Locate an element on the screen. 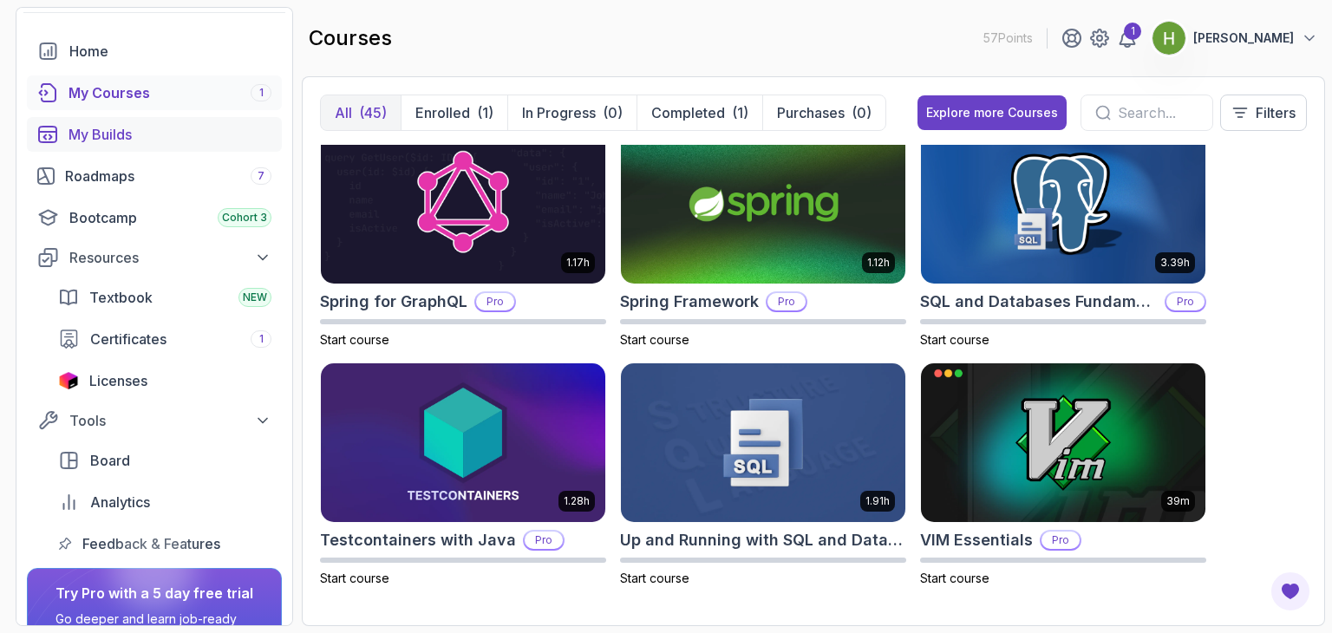 The image size is (1332, 633). p: In Progress is located at coordinates (558, 113).